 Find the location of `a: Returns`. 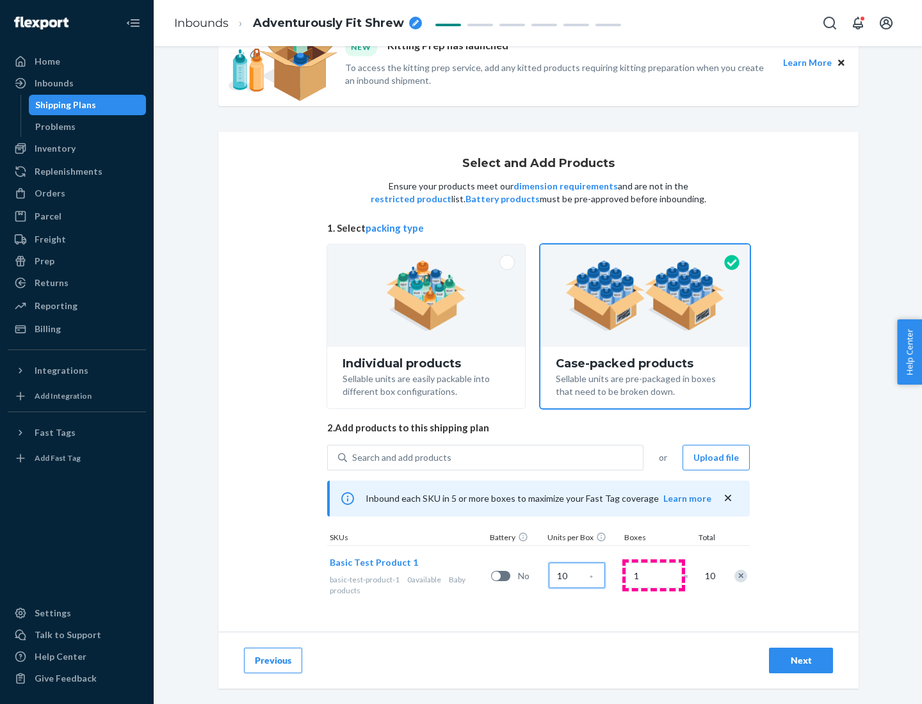

a: Returns is located at coordinates (77, 283).